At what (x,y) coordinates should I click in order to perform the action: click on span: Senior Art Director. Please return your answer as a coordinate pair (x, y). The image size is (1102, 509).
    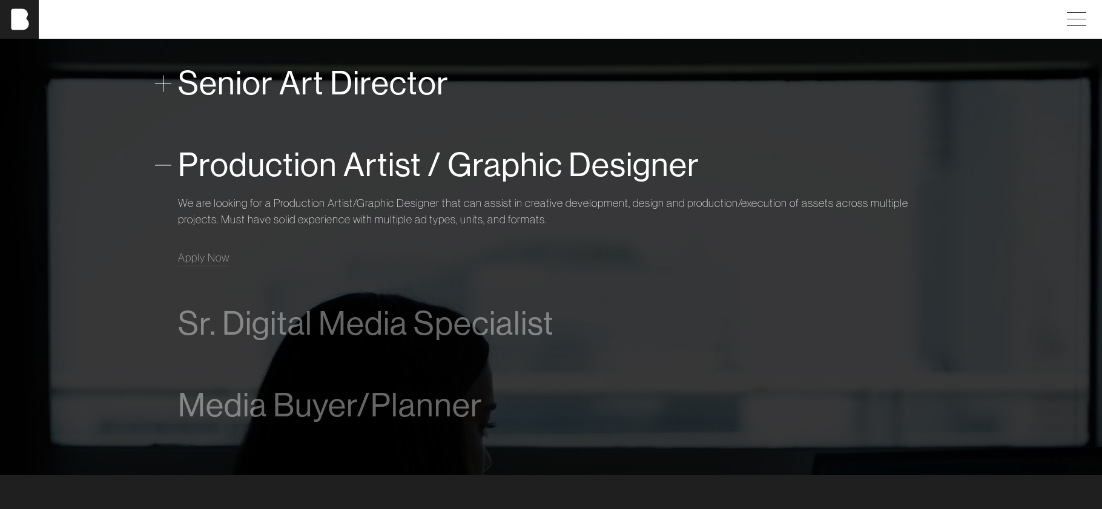
    Looking at the image, I should click on (313, 83).